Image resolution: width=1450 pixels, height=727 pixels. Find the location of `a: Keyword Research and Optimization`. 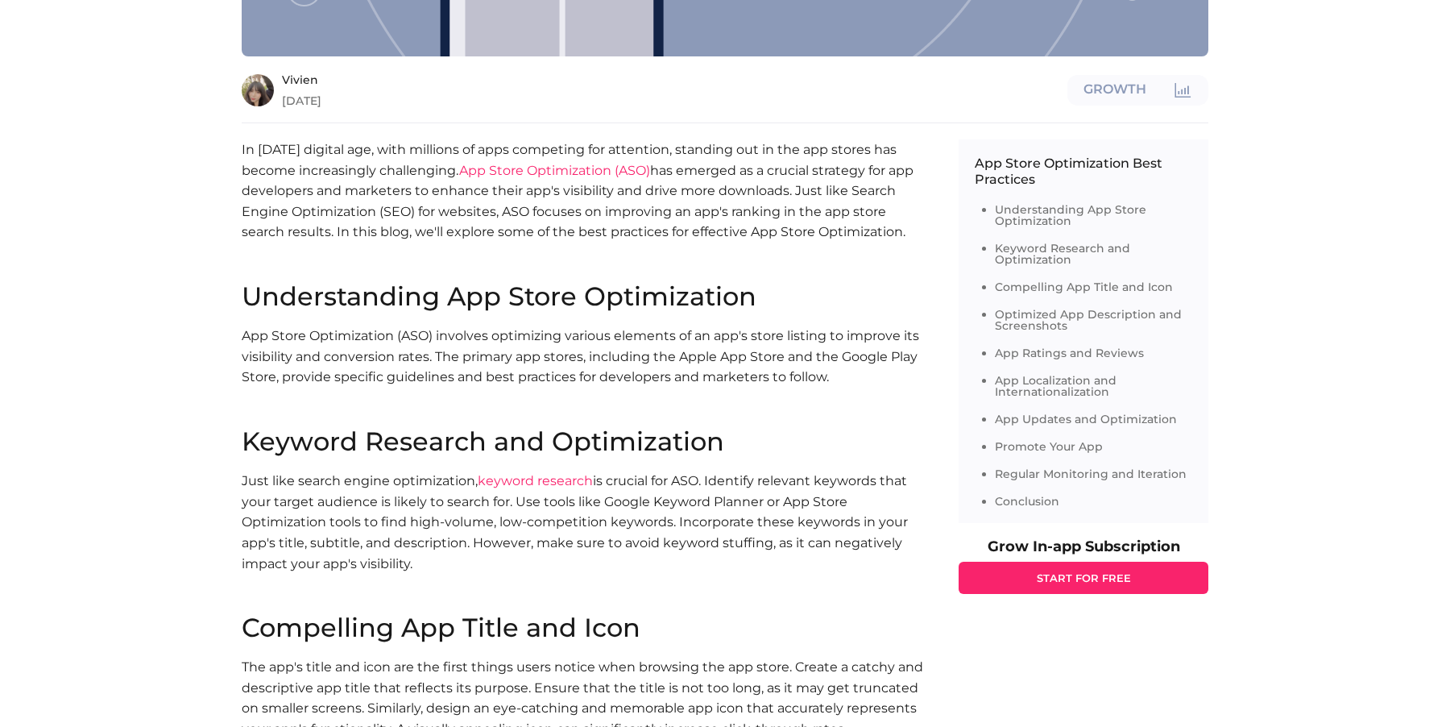

a: Keyword Research and Optimization is located at coordinates (1063, 254).